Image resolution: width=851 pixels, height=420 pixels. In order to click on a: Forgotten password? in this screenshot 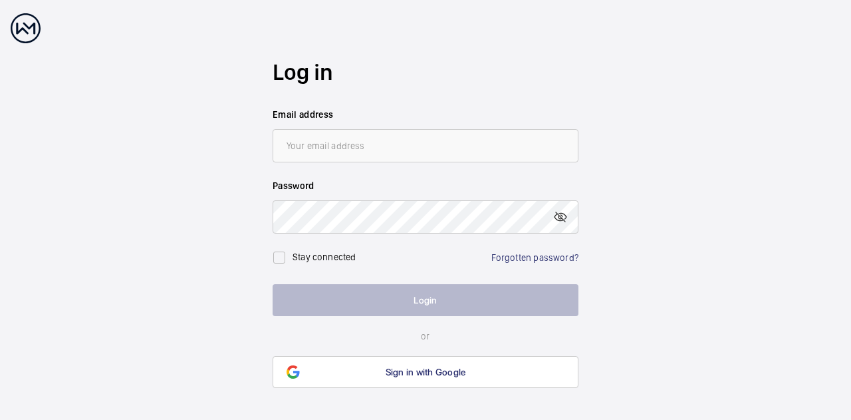, I will do `click(535, 257)`.